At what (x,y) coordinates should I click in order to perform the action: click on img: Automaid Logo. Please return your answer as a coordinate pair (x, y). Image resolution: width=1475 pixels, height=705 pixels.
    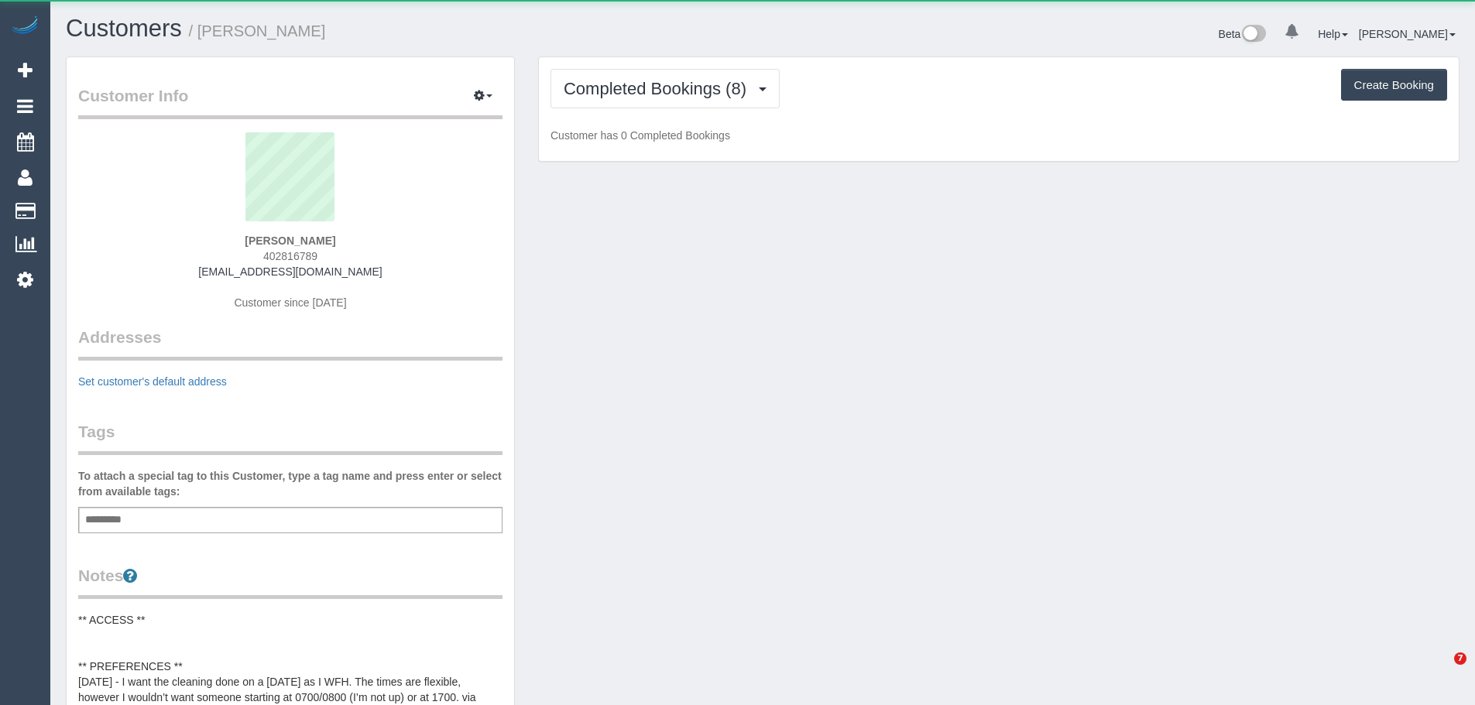
    Looking at the image, I should click on (25, 26).